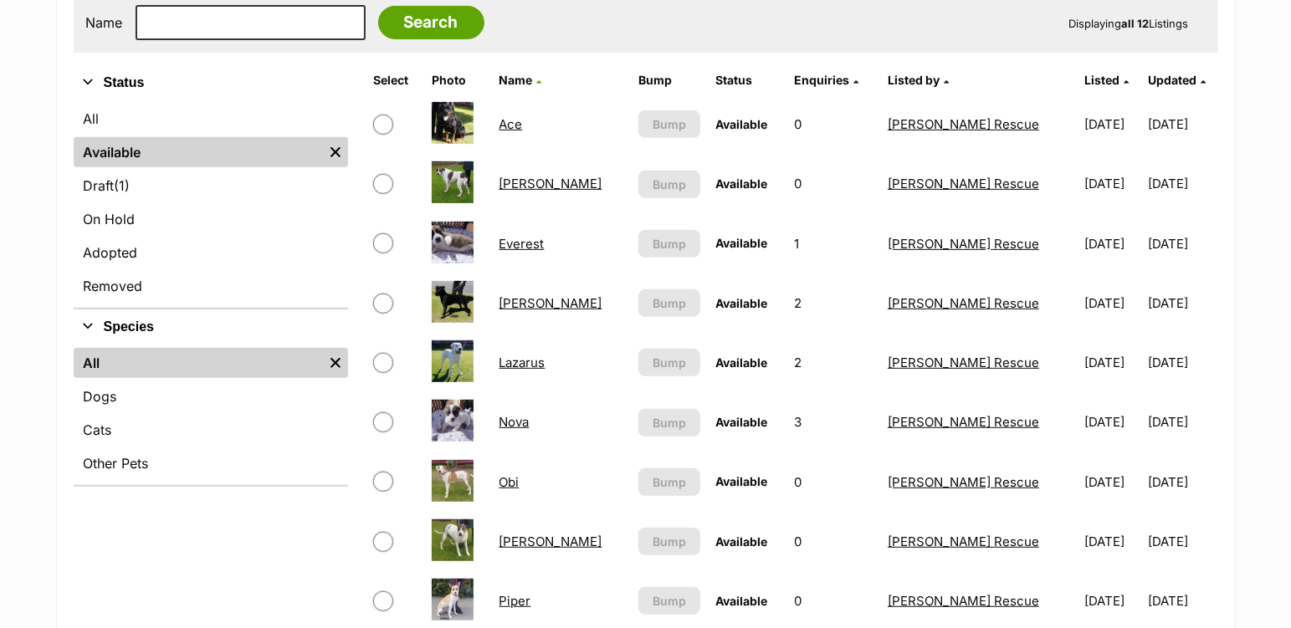 The width and height of the screenshot is (1291, 628). Describe the element at coordinates (520, 79) in the screenshot. I see `a: Name` at that location.